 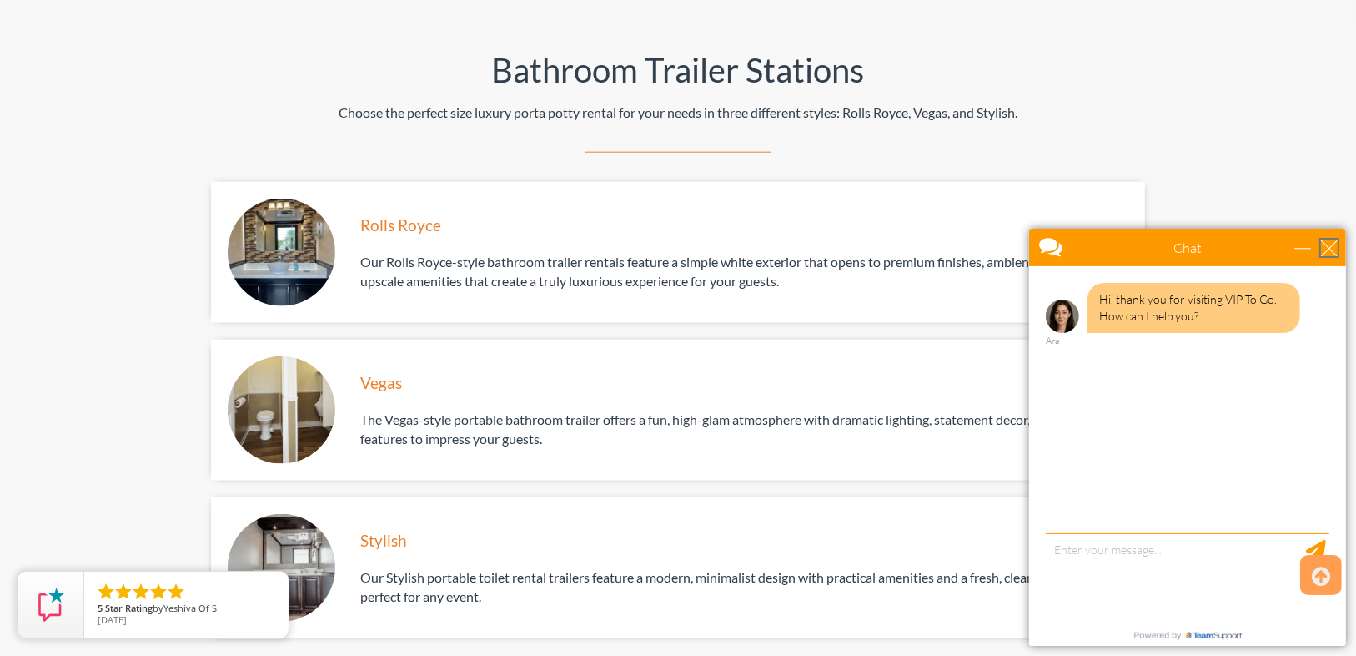 I want to click on div: Vegas, so click(x=740, y=382).